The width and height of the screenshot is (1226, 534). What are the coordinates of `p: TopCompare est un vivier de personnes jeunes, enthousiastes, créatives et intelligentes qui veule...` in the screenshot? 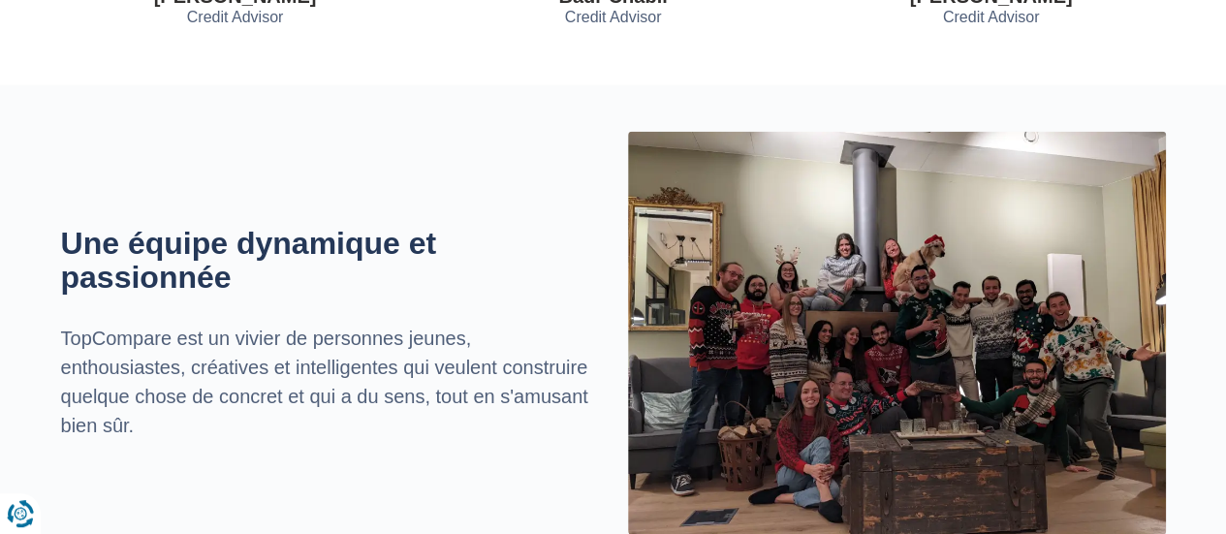 It's located at (330, 382).